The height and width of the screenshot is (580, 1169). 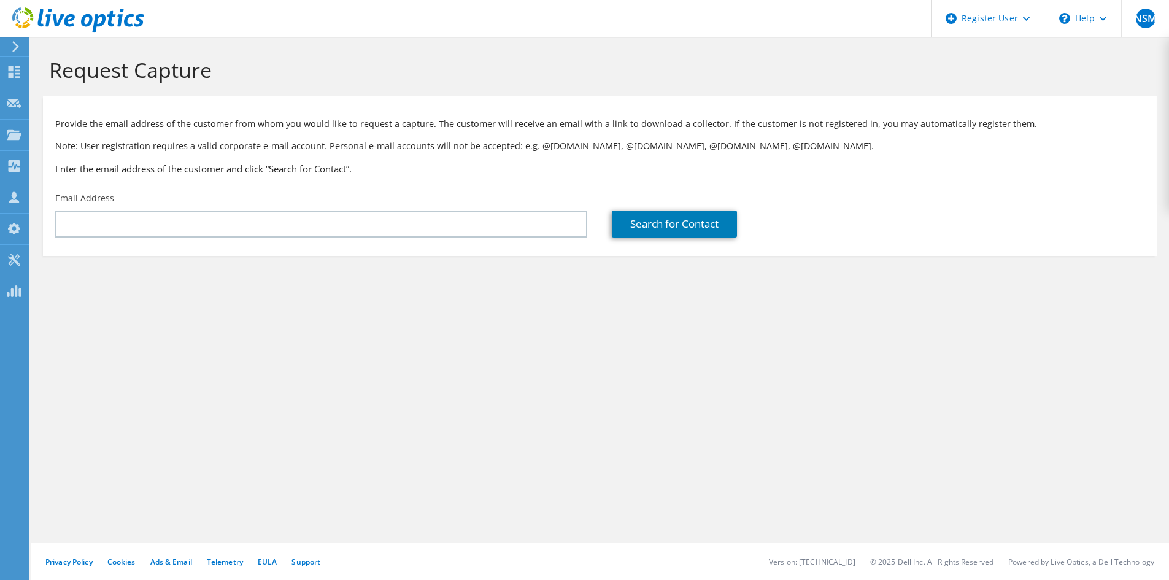 I want to click on li: Powered by Live Optics, a Dell Technology, so click(x=1081, y=561).